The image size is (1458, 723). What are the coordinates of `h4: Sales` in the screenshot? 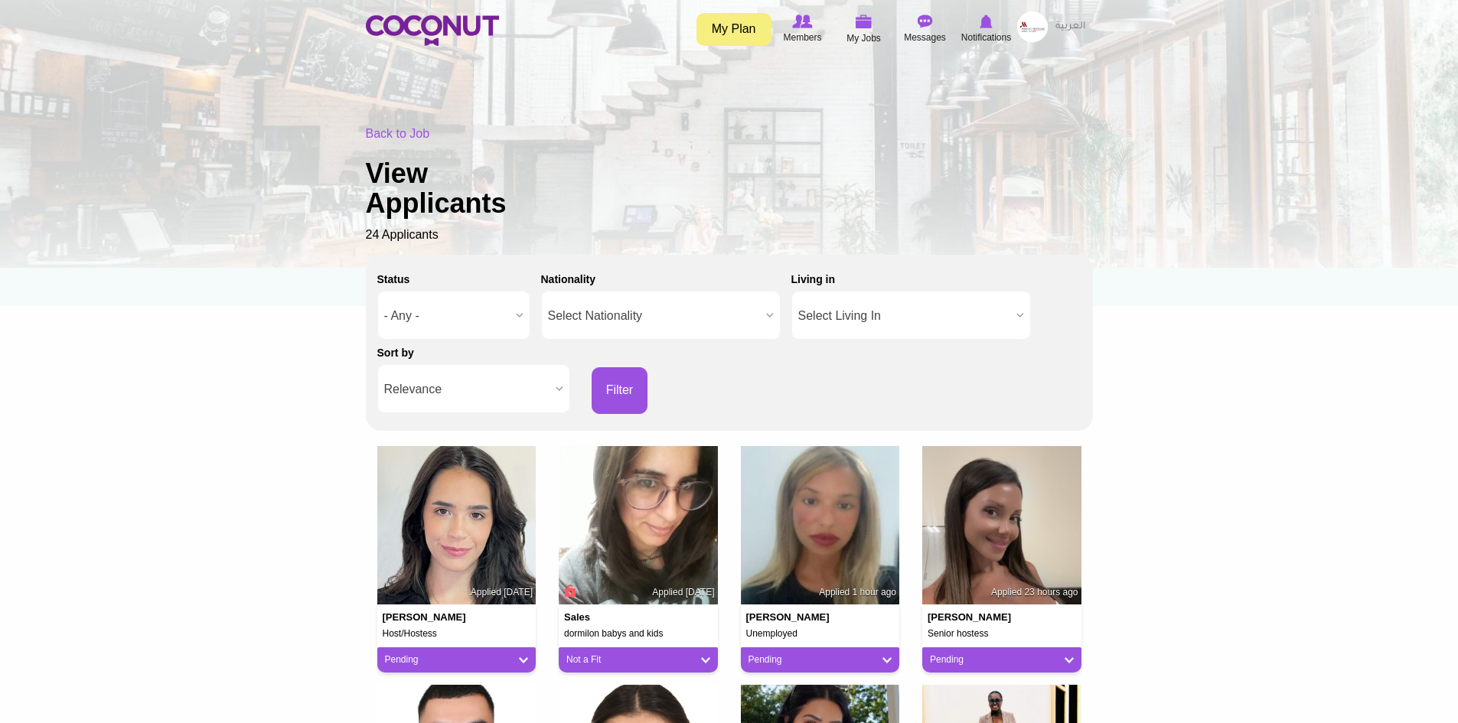 It's located at (608, 618).